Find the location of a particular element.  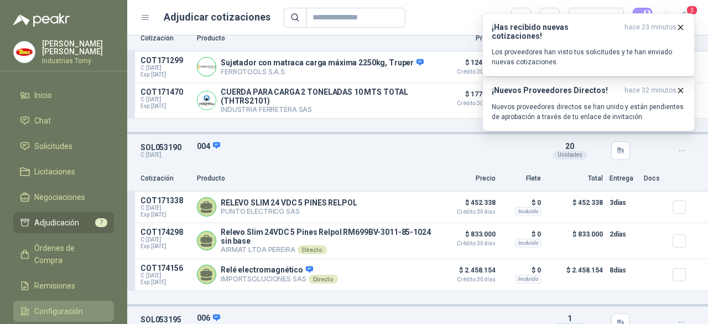

p: AIRMAT LTDA PEREIRA is located at coordinates (327, 249).